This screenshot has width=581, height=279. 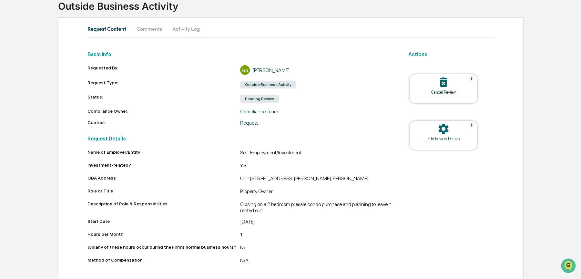 I want to click on h2: Basic Info, so click(x=240, y=54).